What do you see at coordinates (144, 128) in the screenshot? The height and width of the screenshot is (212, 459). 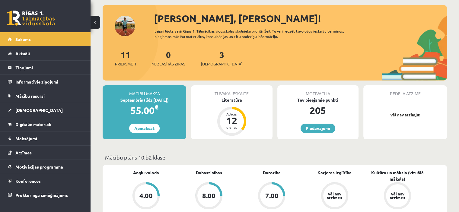 I see `a: Apmaksāt` at bounding box center [144, 128].